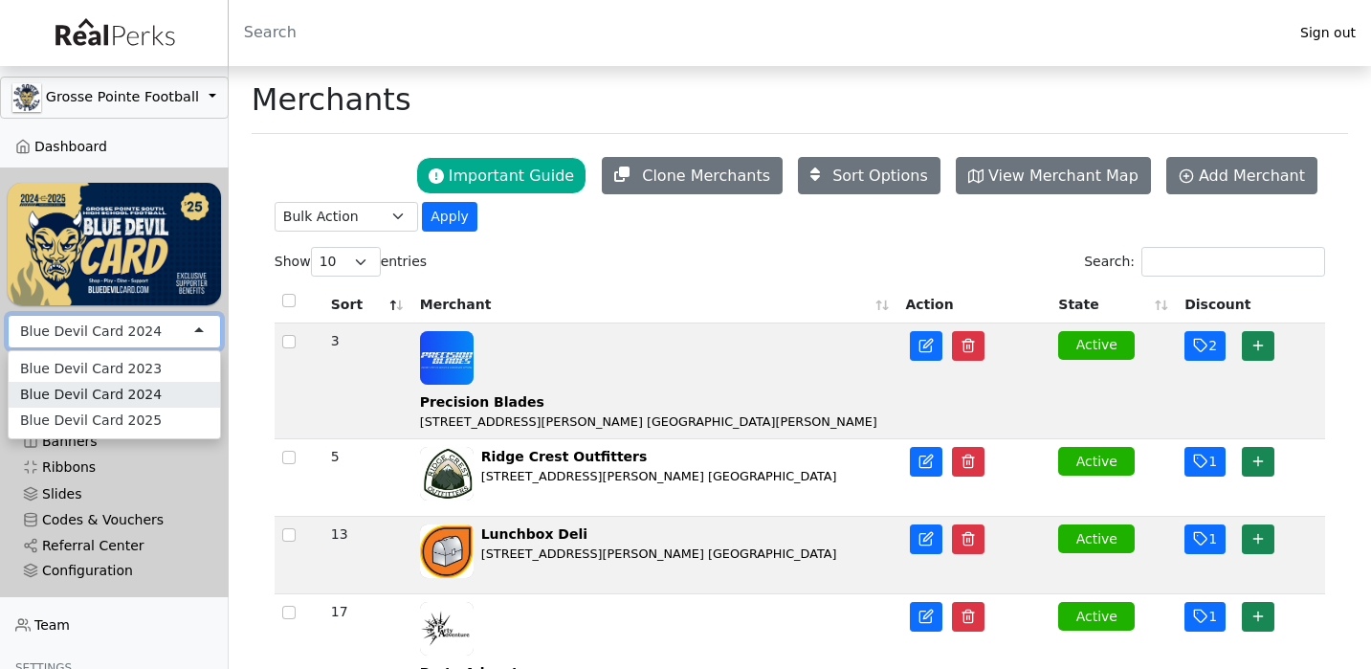 This screenshot has width=1371, height=669. What do you see at coordinates (450, 216) in the screenshot?
I see `button: Apply` at bounding box center [450, 216].